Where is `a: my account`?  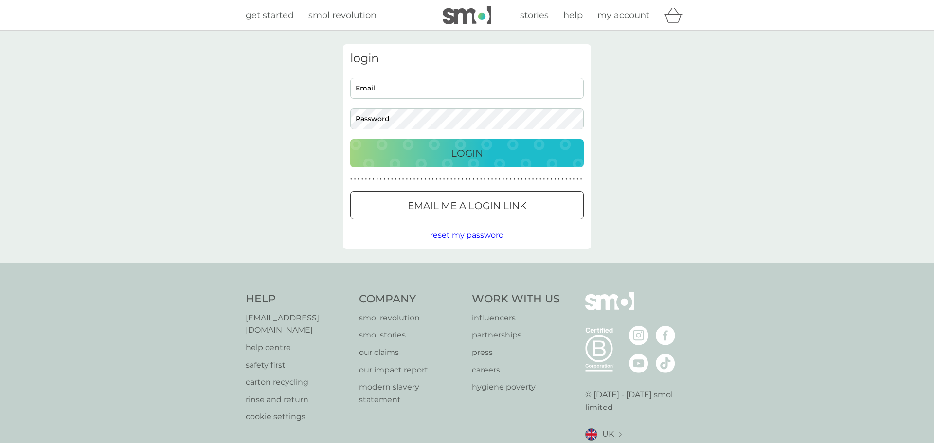 a: my account is located at coordinates (623, 15).